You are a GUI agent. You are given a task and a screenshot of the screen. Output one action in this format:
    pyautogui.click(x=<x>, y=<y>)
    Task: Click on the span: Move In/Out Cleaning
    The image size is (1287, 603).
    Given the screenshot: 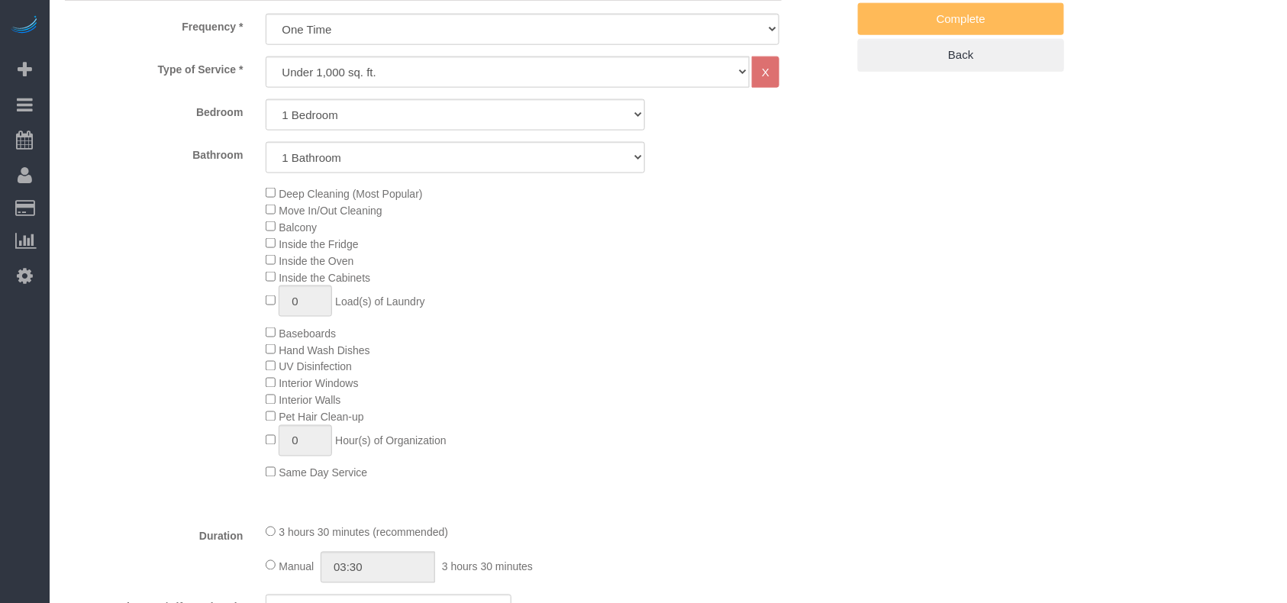 What is the action you would take?
    pyautogui.click(x=330, y=211)
    